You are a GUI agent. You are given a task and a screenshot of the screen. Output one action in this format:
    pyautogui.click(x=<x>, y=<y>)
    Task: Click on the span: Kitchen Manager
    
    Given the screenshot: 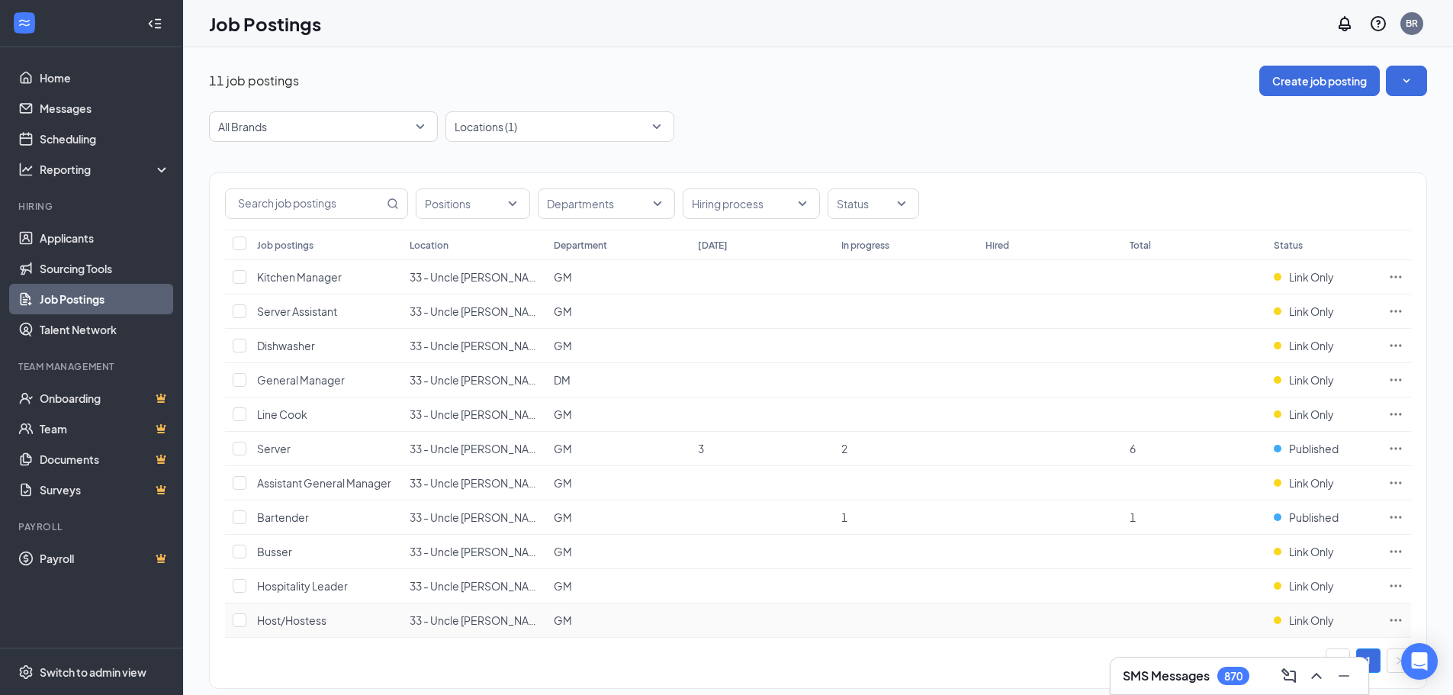 What is the action you would take?
    pyautogui.click(x=299, y=277)
    